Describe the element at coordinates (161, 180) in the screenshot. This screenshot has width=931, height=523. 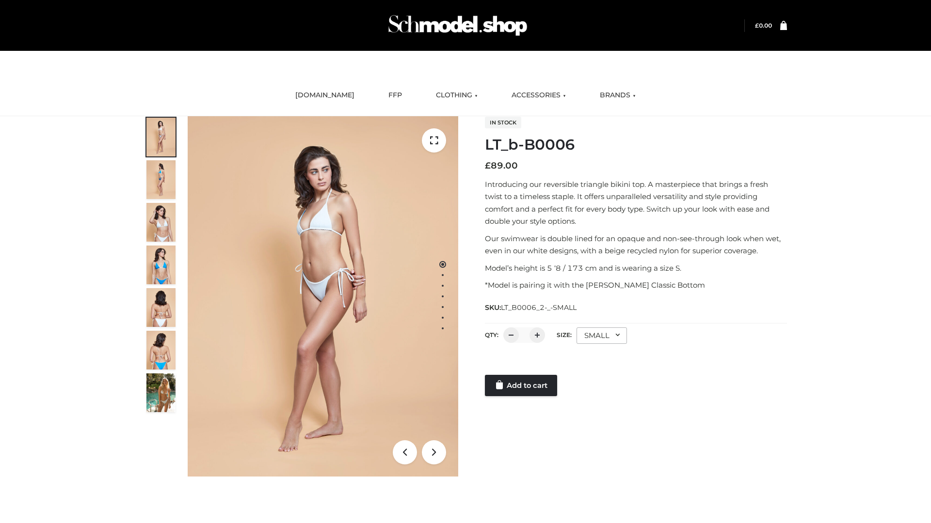
I see `img: ArielClassicBikiniTop_CloudNine_AzureSky_OW114ECO_2-scaled.jpg` at that location.